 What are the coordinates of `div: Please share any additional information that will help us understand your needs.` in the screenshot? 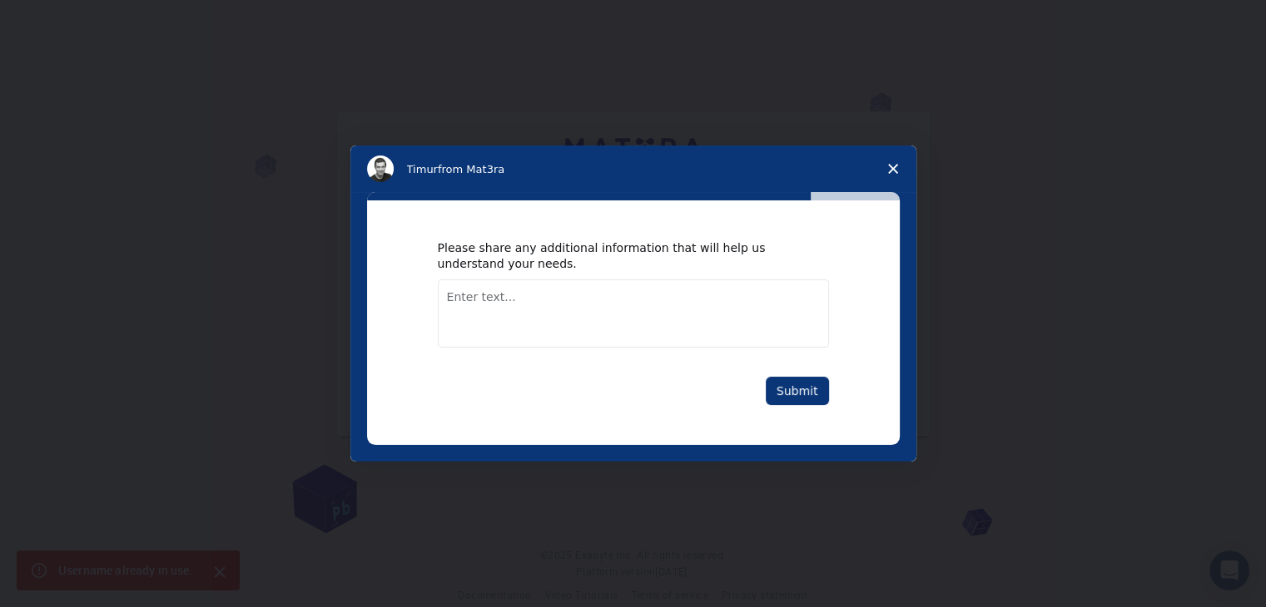 It's located at (621, 255).